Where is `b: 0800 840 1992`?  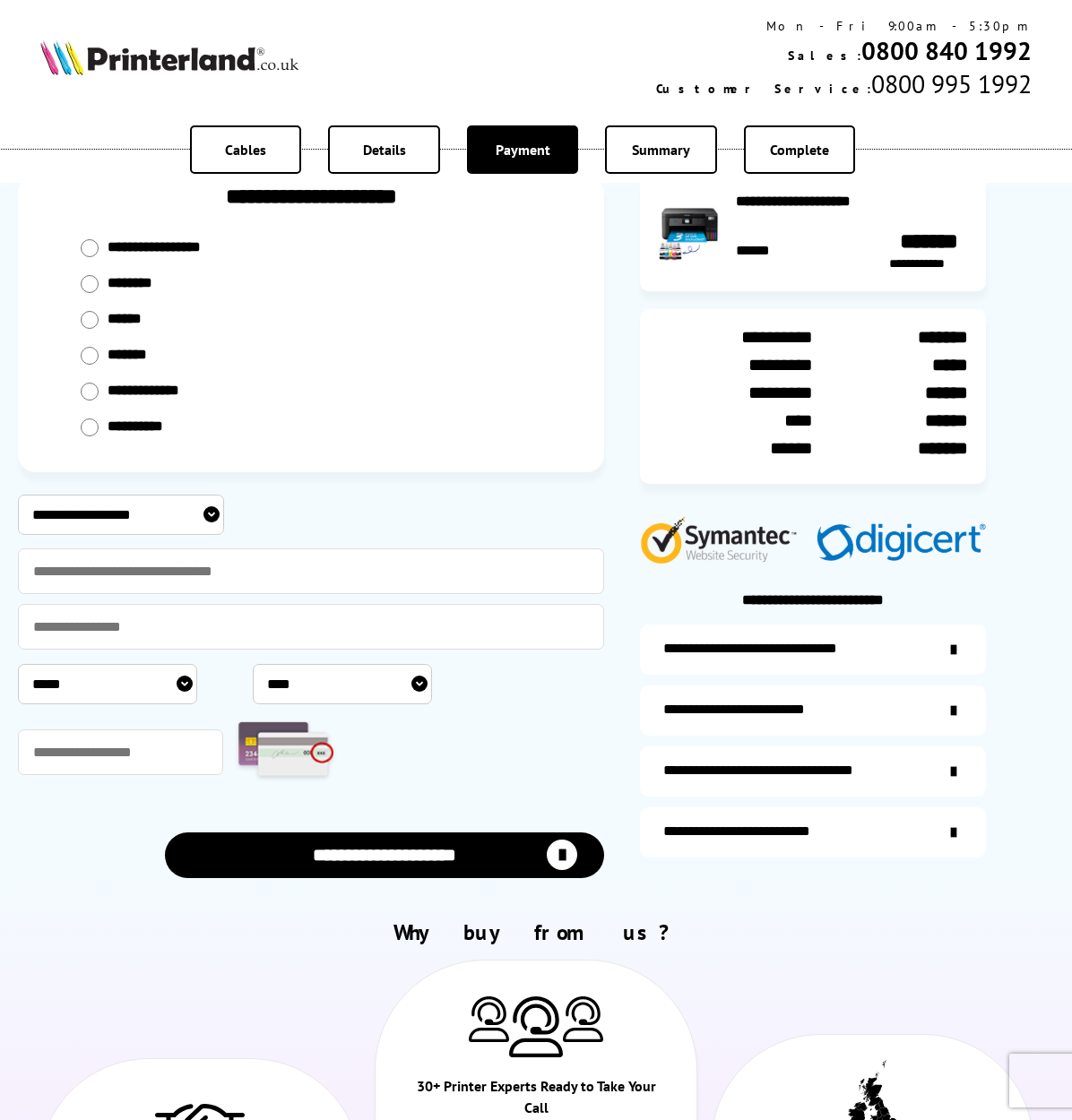 b: 0800 840 1992 is located at coordinates (946, 50).